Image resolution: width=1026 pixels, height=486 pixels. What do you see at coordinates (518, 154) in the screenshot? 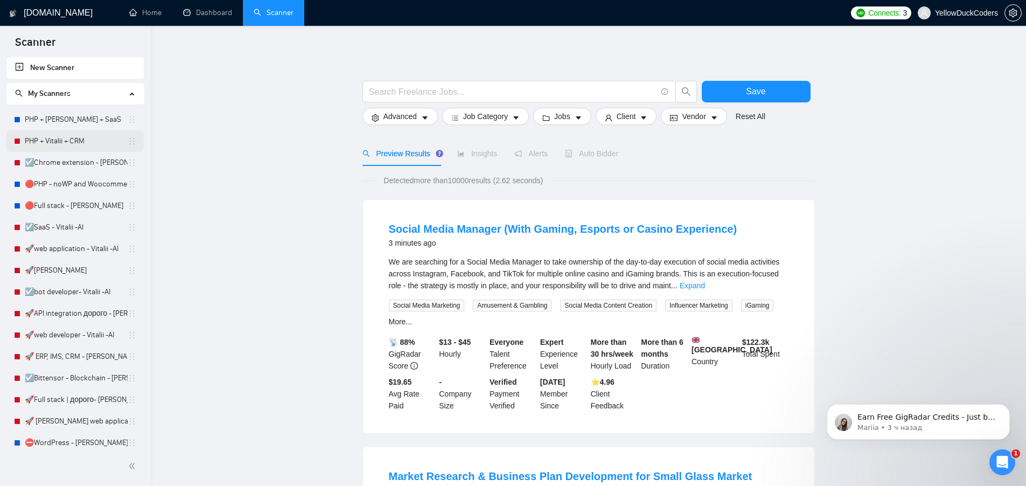
I see `span: notification` at bounding box center [518, 154].